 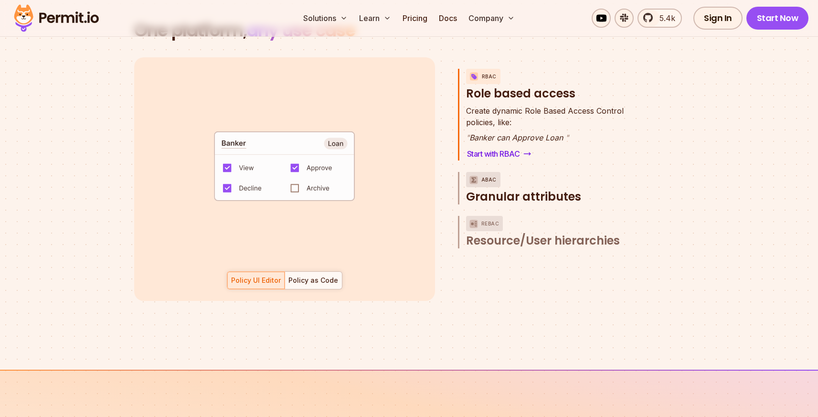 I want to click on button: ABACGranular attributes, so click(x=555, y=188).